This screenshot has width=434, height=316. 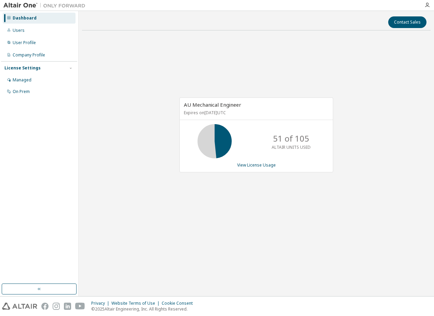 I want to click on button: Contact Sales, so click(x=407, y=22).